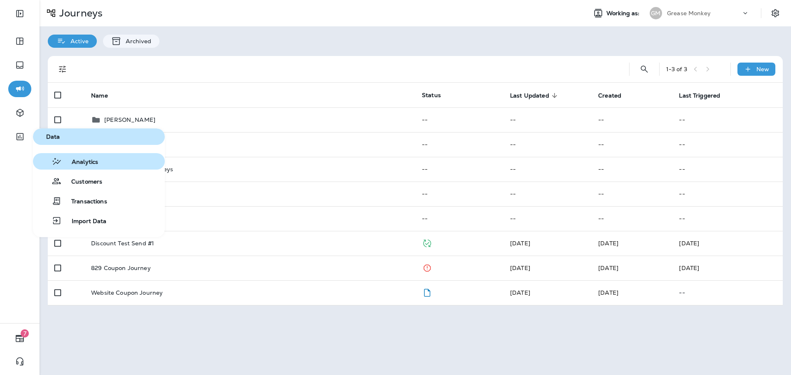 This screenshot has width=791, height=375. Describe the element at coordinates (689, 13) in the screenshot. I see `p: Grease Monkey` at that location.